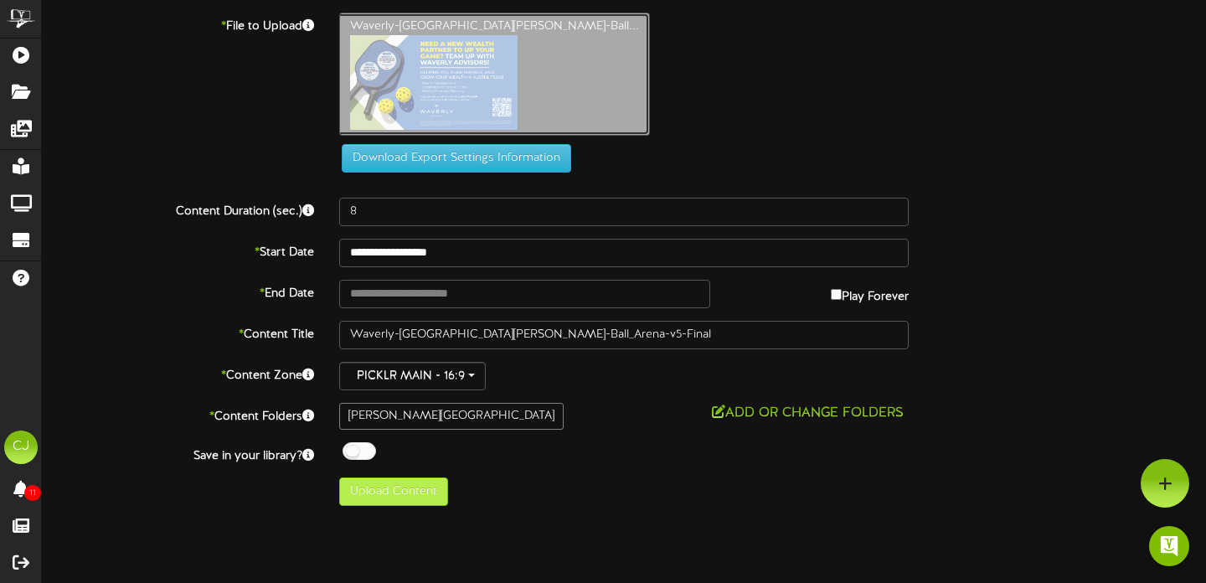  What do you see at coordinates (178, 250) in the screenshot?
I see `label: Start Date` at bounding box center [178, 250].